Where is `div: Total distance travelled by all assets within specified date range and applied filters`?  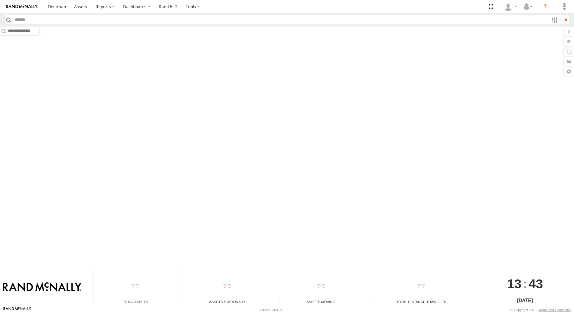
div: Total distance travelled by all assets within specified date range and applied filters is located at coordinates (371, 302).